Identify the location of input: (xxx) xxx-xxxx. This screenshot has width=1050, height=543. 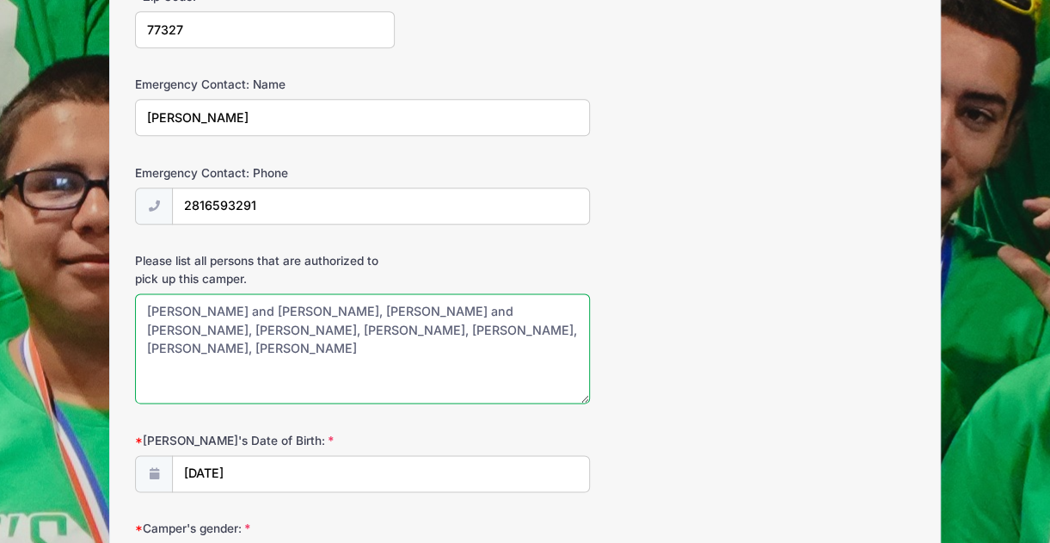
(381, 206).